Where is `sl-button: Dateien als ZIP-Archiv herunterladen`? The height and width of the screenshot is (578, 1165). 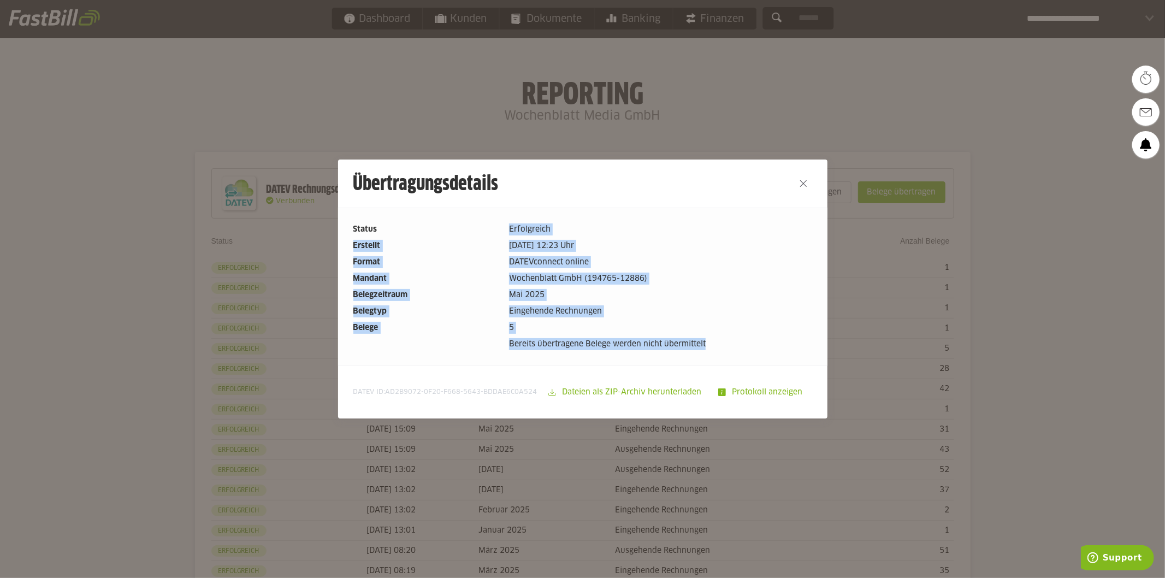
sl-button: Dateien als ZIP-Archiv herunterladen is located at coordinates (626, 392).